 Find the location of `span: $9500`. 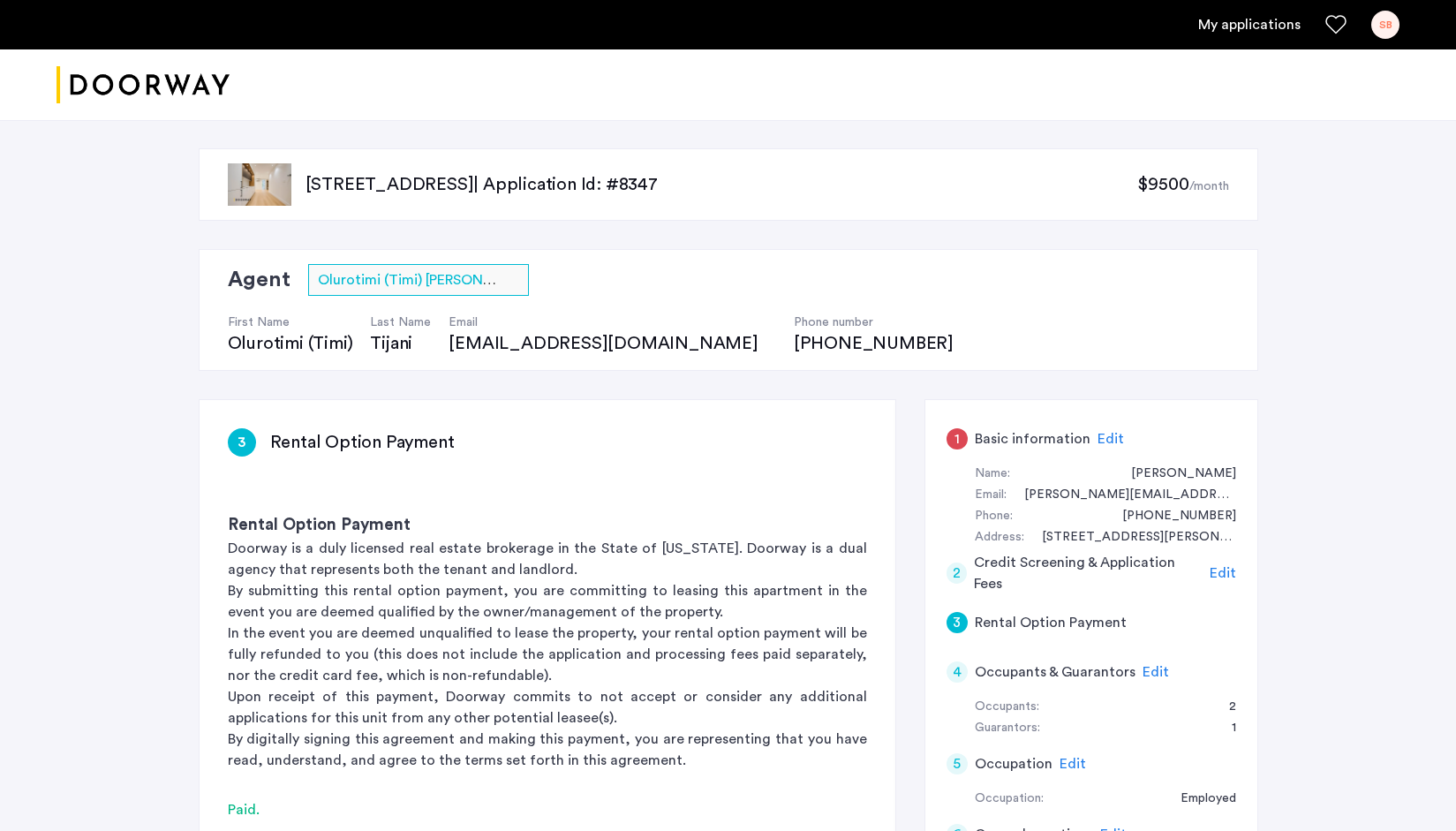

span: $9500 is located at coordinates (1163, 185).